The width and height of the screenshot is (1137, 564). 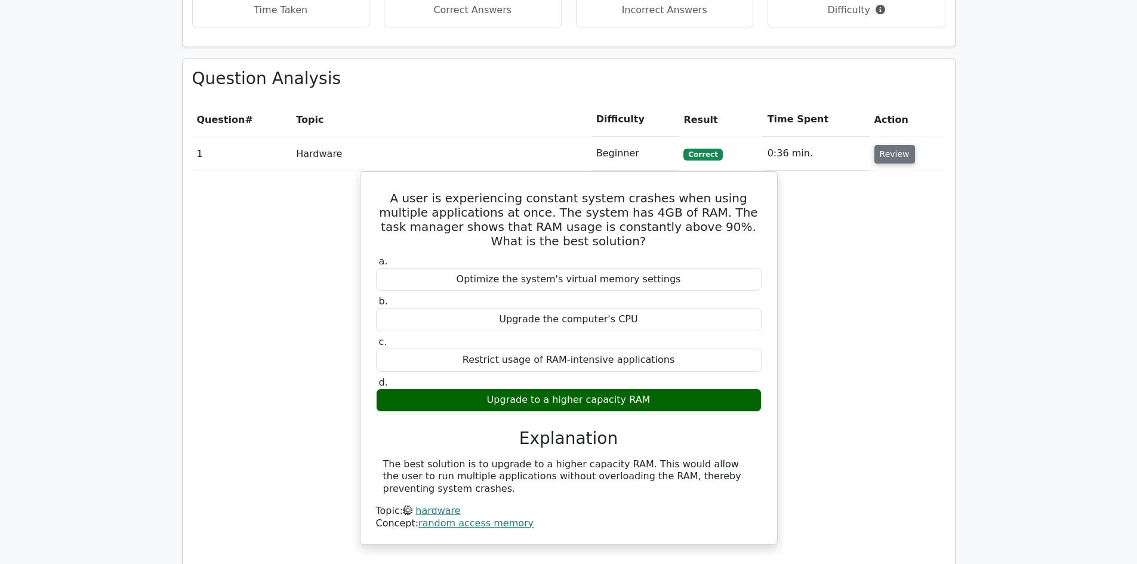 What do you see at coordinates (635, 119) in the screenshot?
I see `th: Difficulty` at bounding box center [635, 119].